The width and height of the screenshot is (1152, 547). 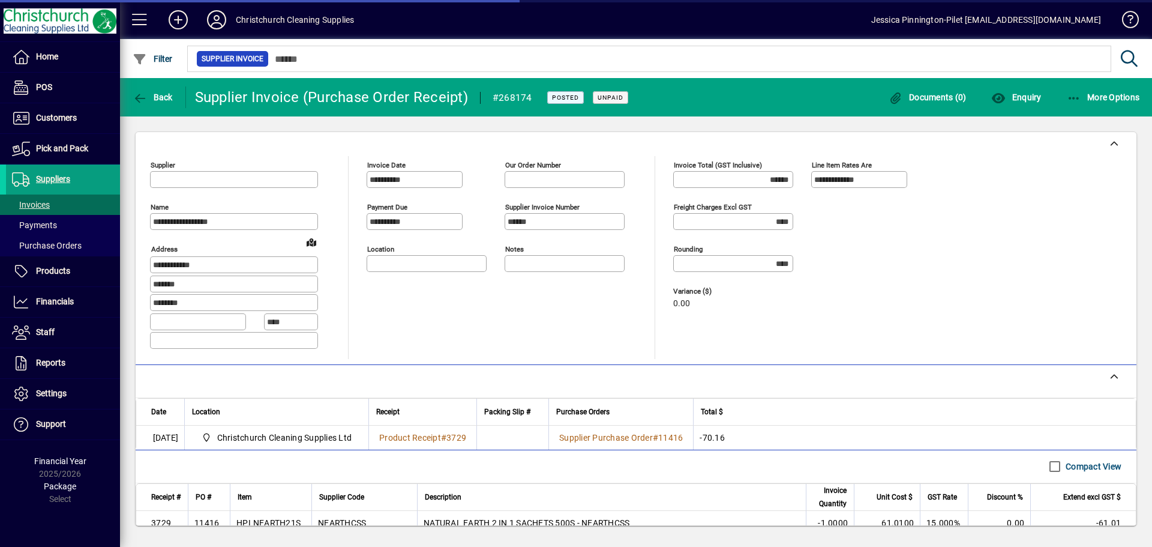 I want to click on span: 3729, so click(x=456, y=437).